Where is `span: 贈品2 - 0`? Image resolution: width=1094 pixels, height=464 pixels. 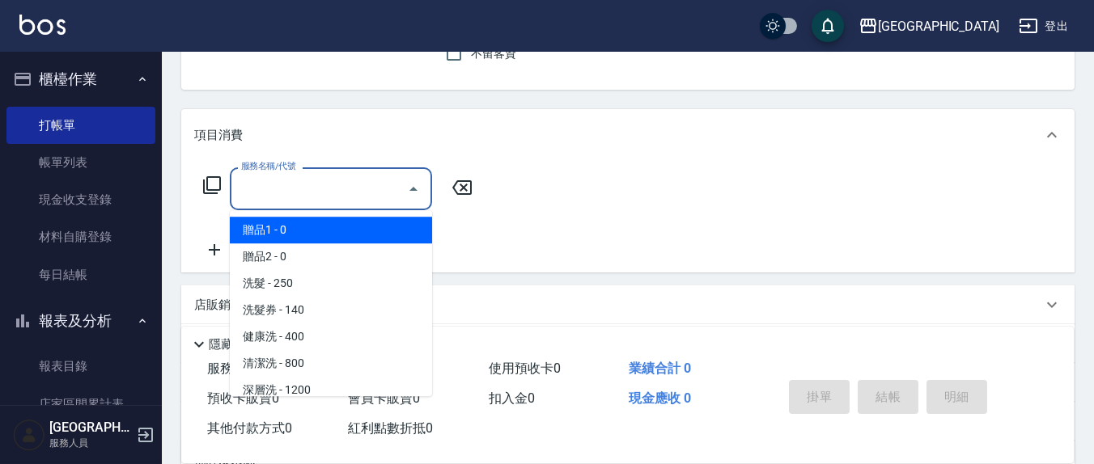
span: 贈品2 - 0 is located at coordinates (331, 257).